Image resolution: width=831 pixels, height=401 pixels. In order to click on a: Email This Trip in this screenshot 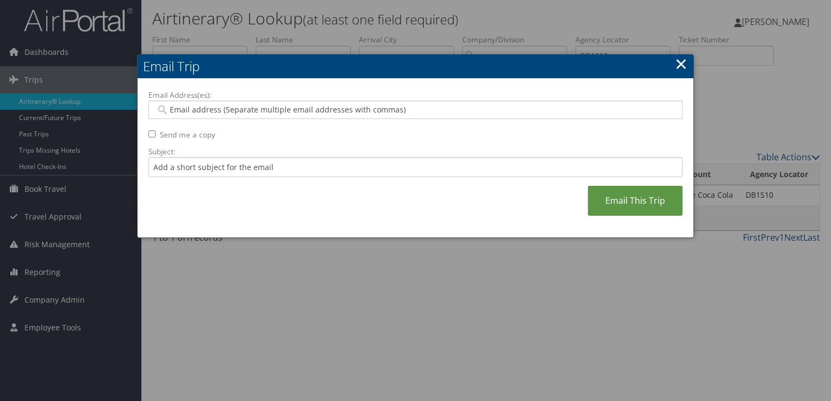, I will do `click(635, 201)`.